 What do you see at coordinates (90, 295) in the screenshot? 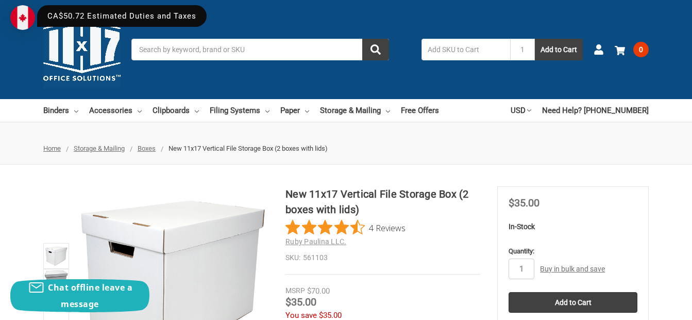
I see `span: Chat offline leave a message` at bounding box center [90, 295].